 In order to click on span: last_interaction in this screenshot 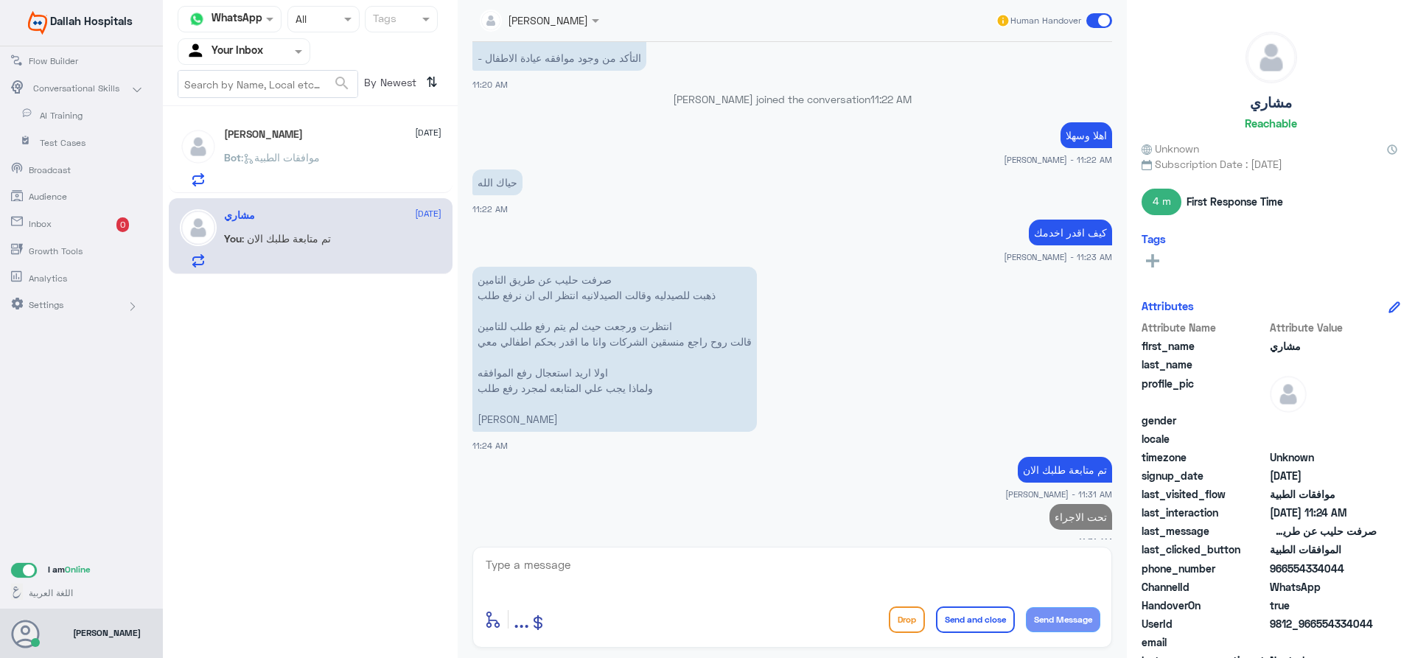, I will do `click(1204, 512)`.